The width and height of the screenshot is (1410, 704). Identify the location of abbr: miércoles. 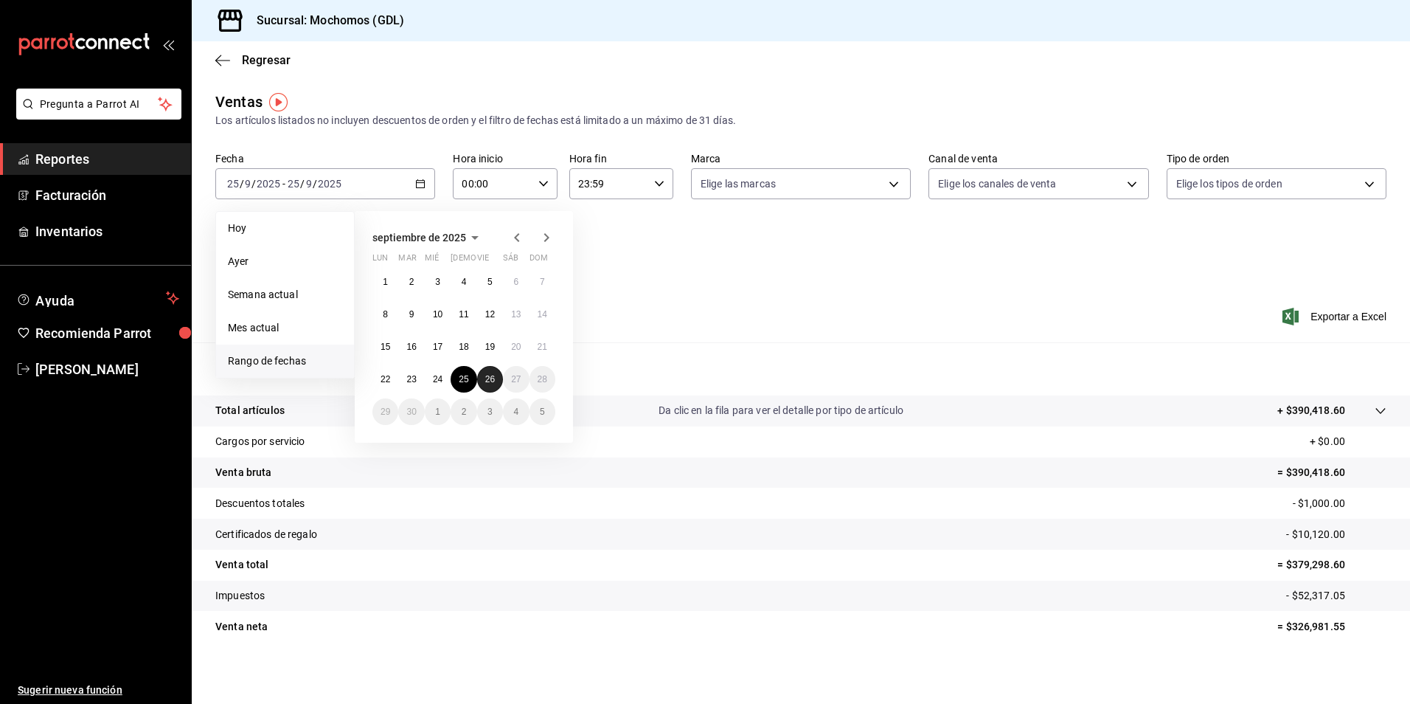
(432, 260).